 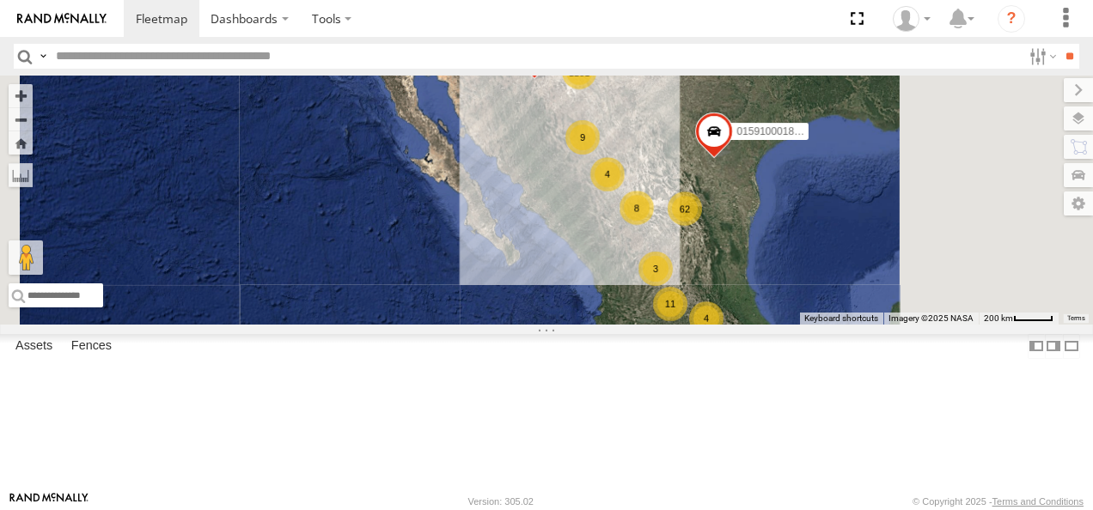 I want to click on label: Search Filter Options, so click(x=1040, y=56).